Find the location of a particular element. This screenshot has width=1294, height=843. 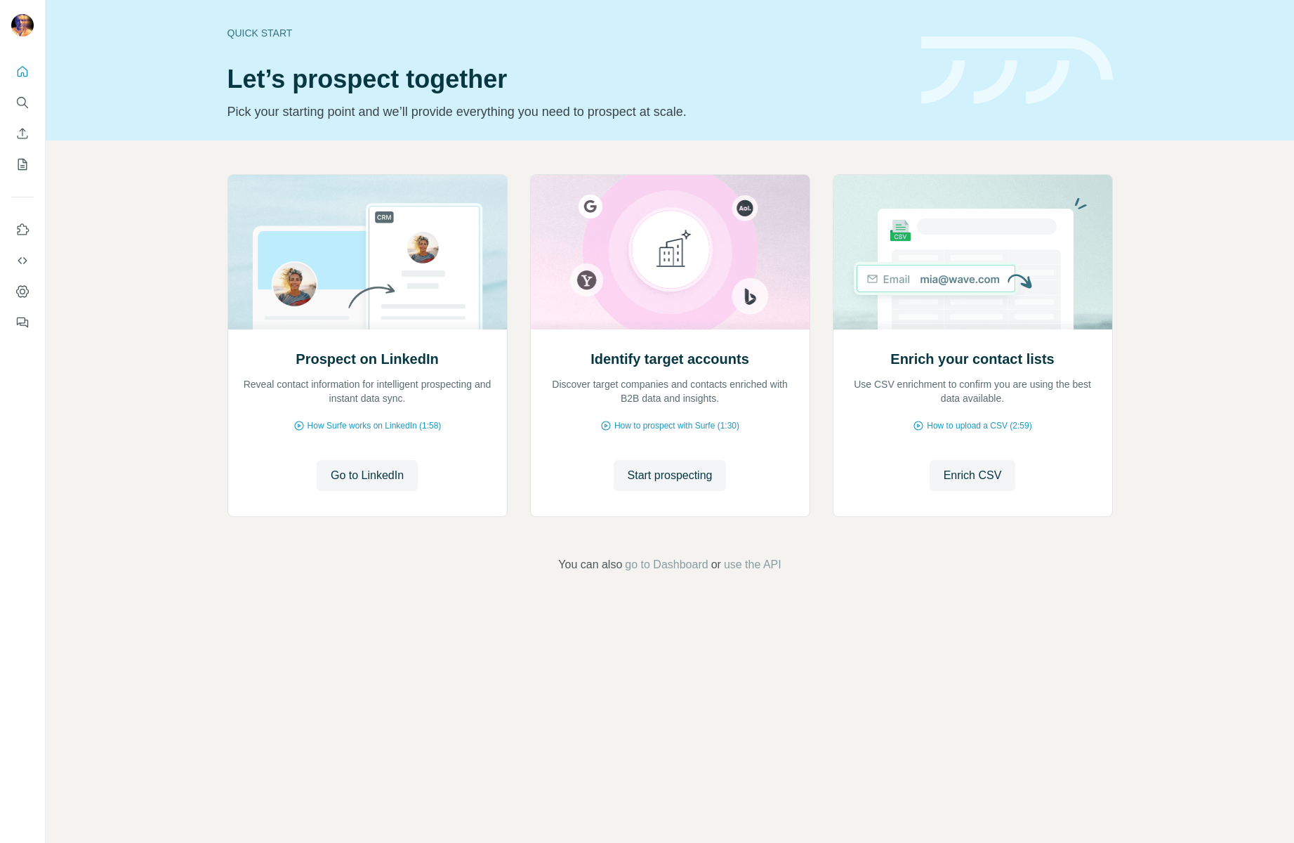

img: Enrich your contact lists is located at coordinates (972, 252).